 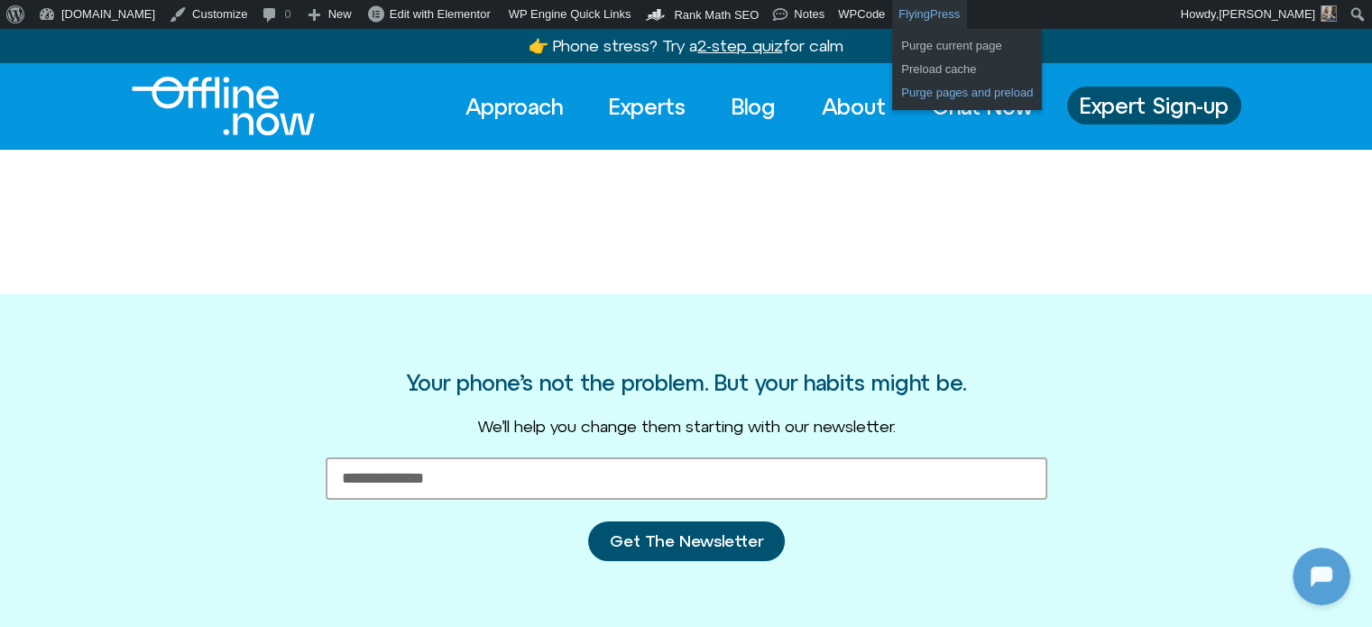 What do you see at coordinates (223, 106) in the screenshot?
I see `img: offline.now` at bounding box center [223, 106].